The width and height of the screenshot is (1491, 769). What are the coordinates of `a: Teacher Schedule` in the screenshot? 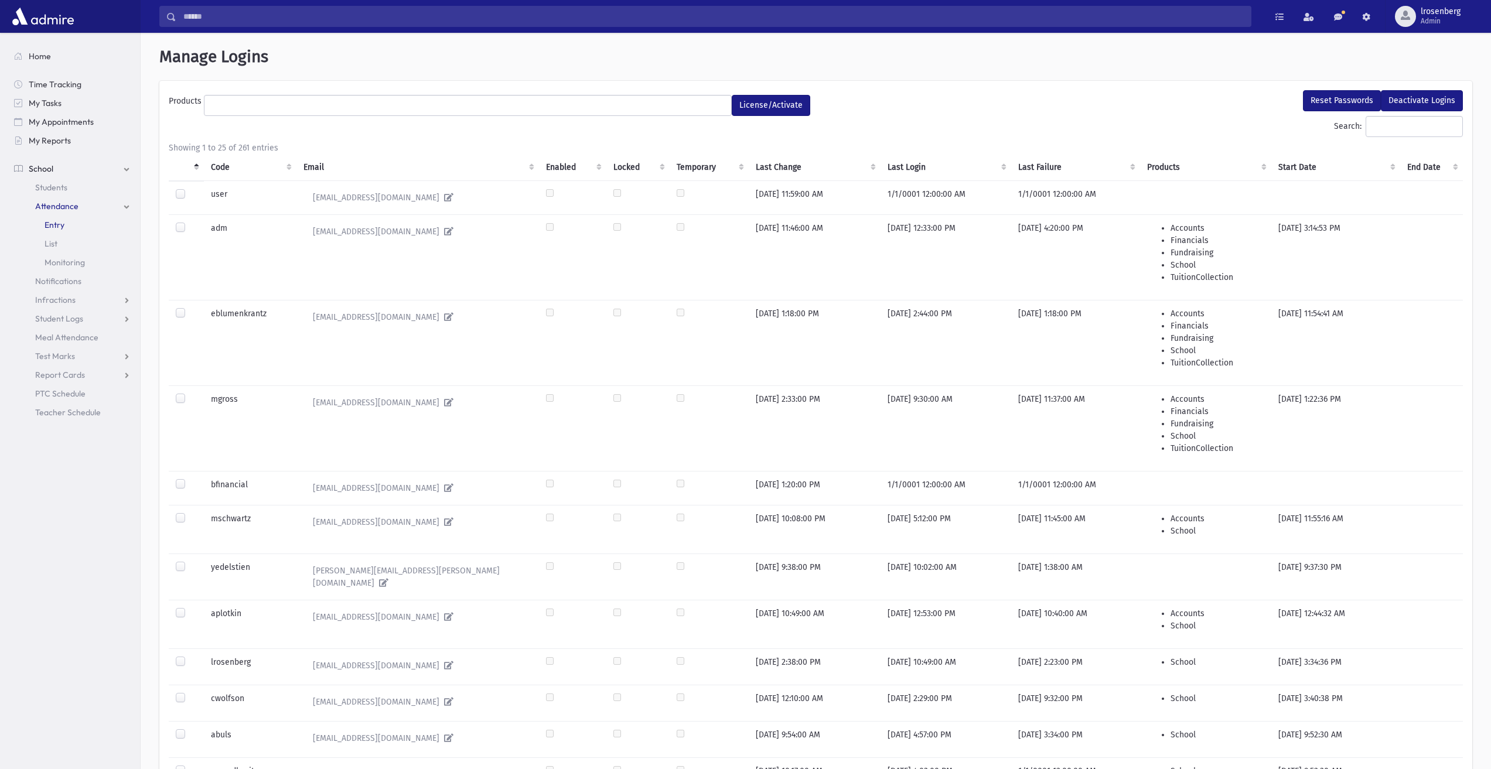 It's located at (72, 412).